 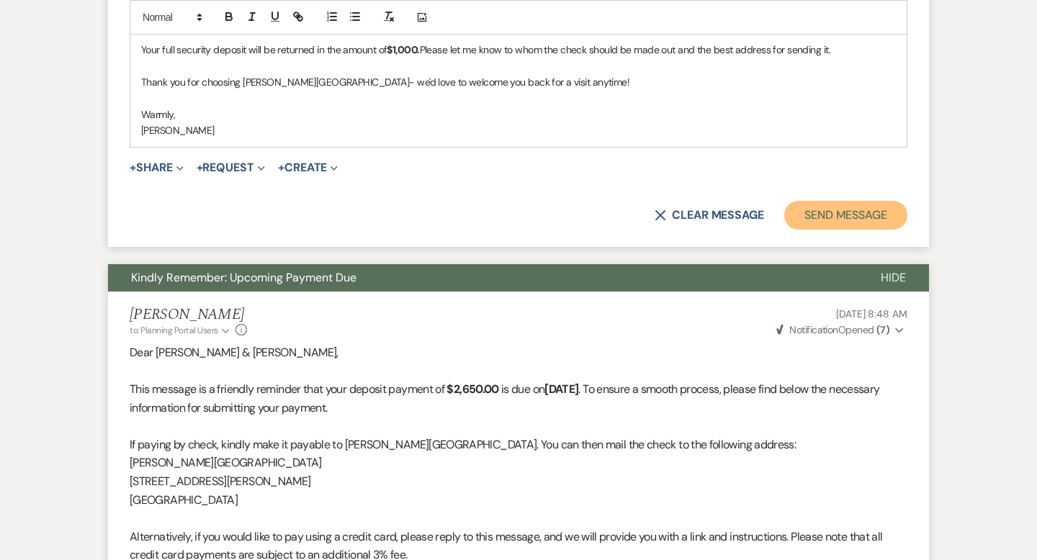 I want to click on span: Hide, so click(x=893, y=277).